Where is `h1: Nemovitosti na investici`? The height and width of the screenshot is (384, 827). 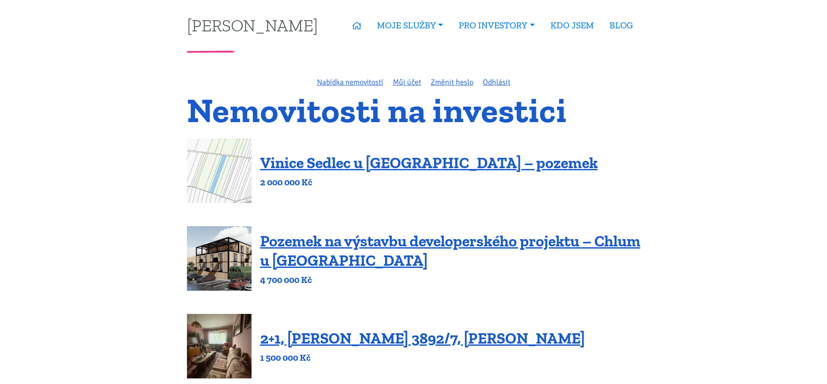
h1: Nemovitosti na investici is located at coordinates (413, 110).